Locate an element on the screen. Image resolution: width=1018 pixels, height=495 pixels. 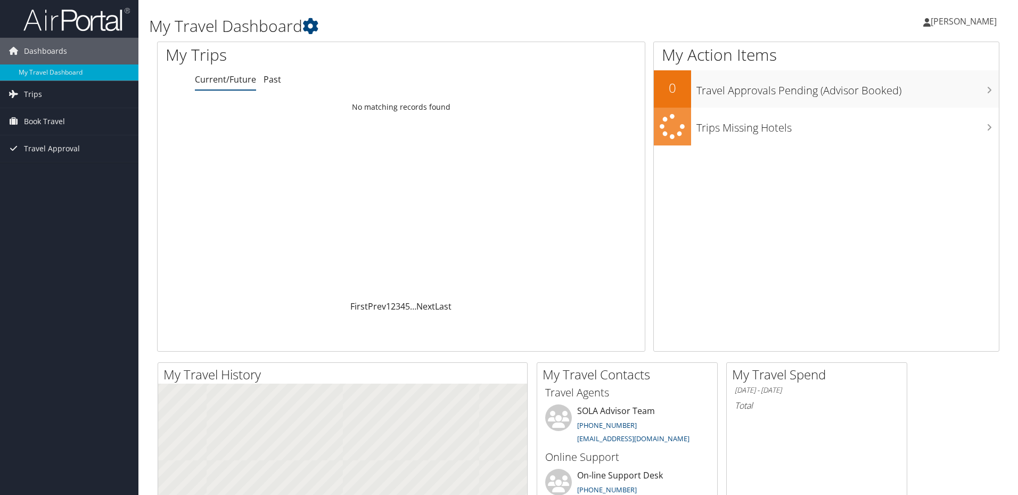
a: First is located at coordinates (359, 306).